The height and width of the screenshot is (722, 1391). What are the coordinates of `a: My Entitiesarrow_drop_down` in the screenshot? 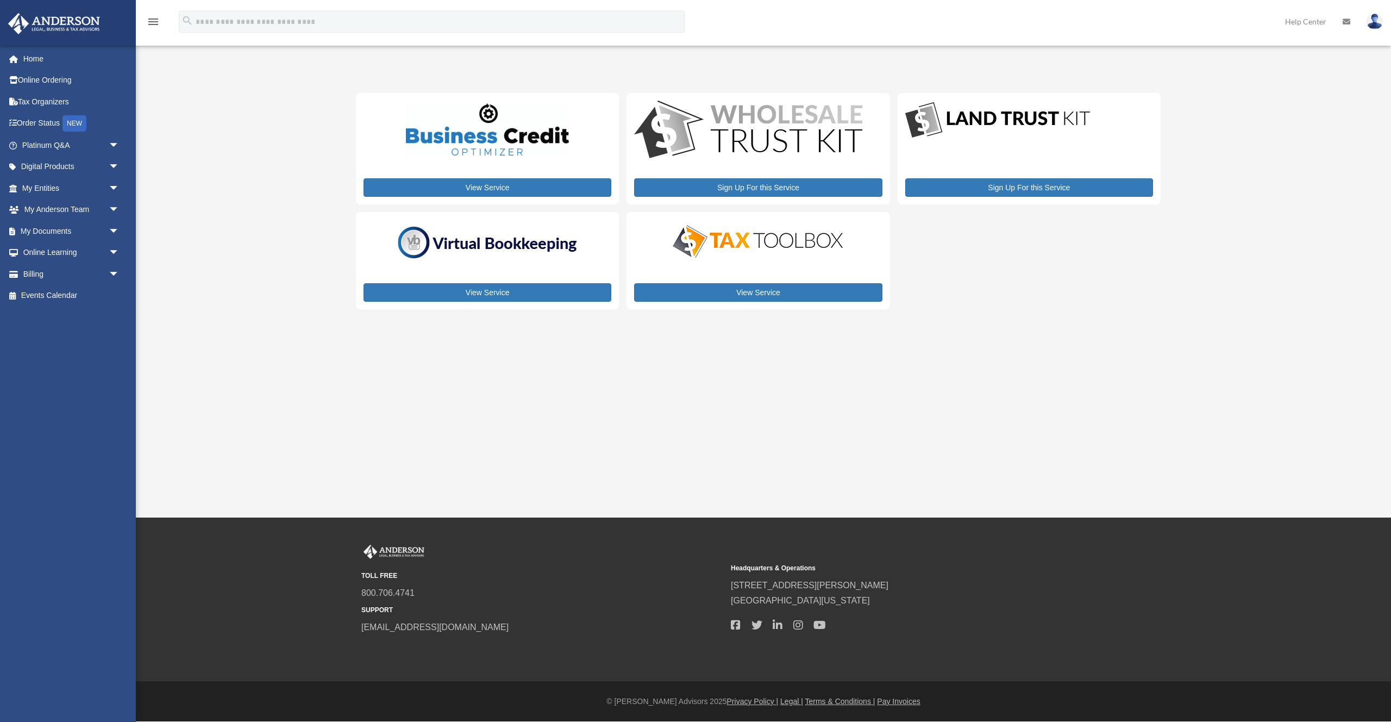 It's located at (72, 188).